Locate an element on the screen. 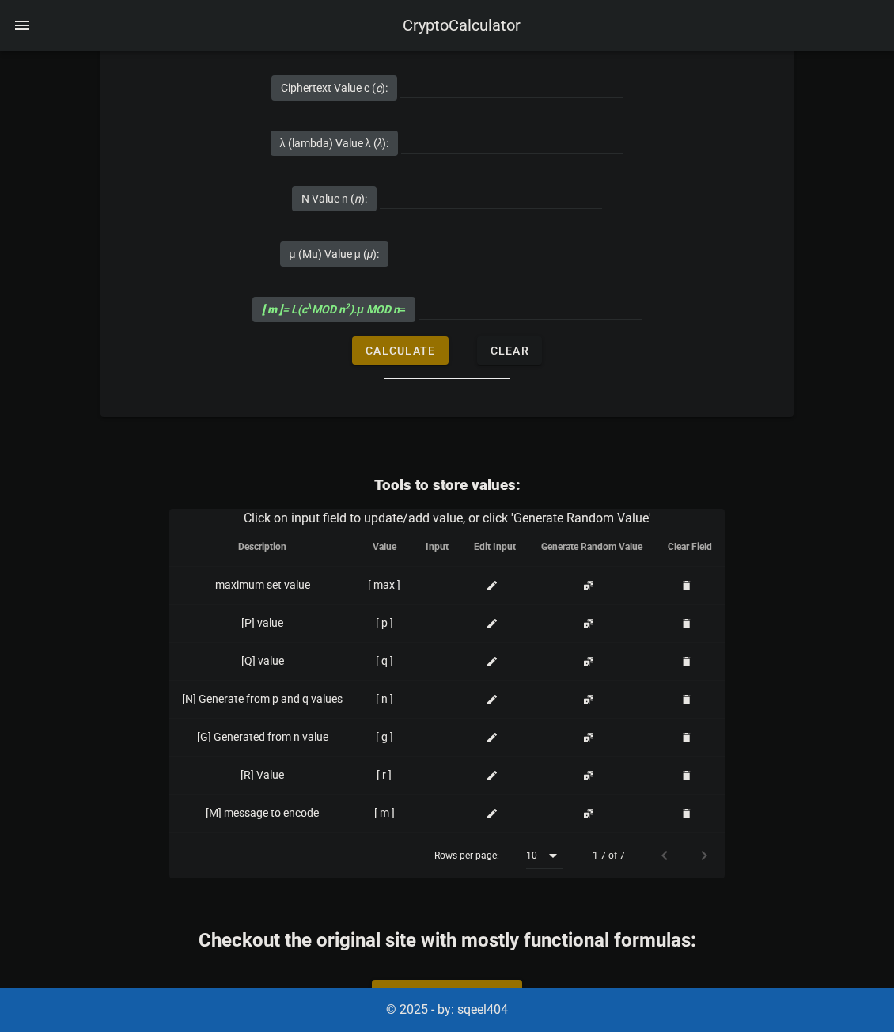 This screenshot has height=1032, width=894. i: c is located at coordinates (378, 88).